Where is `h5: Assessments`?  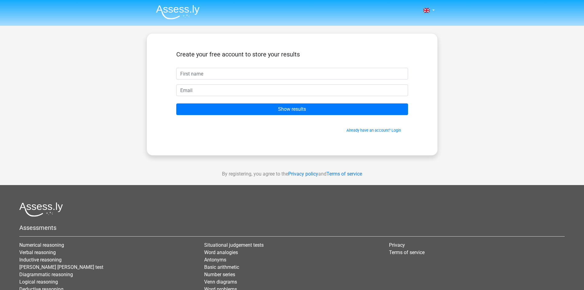 h5: Assessments is located at coordinates (292, 228).